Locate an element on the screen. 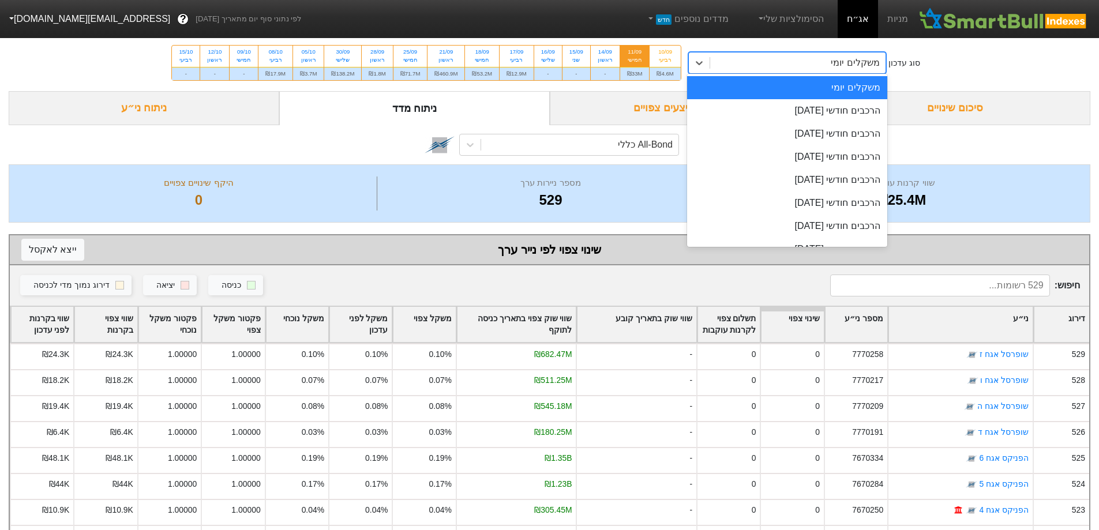 The height and width of the screenshot is (530, 1099). div: 05/10 is located at coordinates (308, 52).